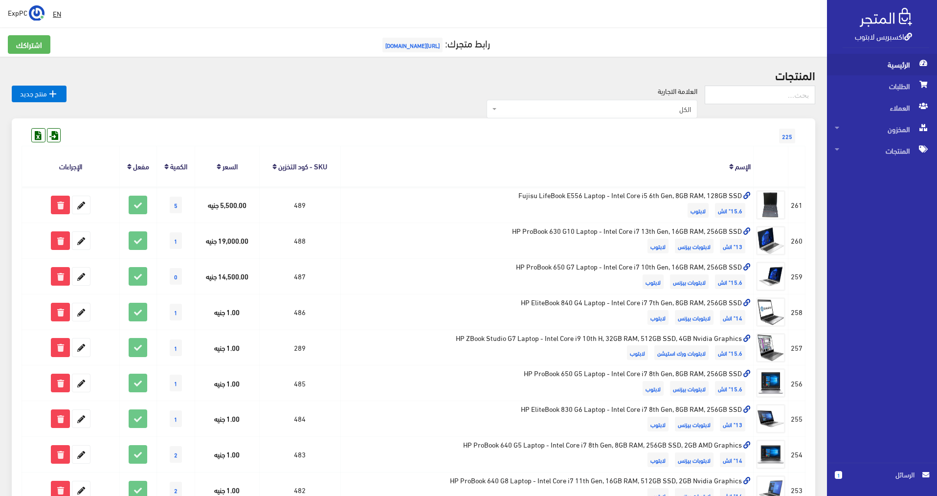  I want to click on span: الرئيسية, so click(882, 65).